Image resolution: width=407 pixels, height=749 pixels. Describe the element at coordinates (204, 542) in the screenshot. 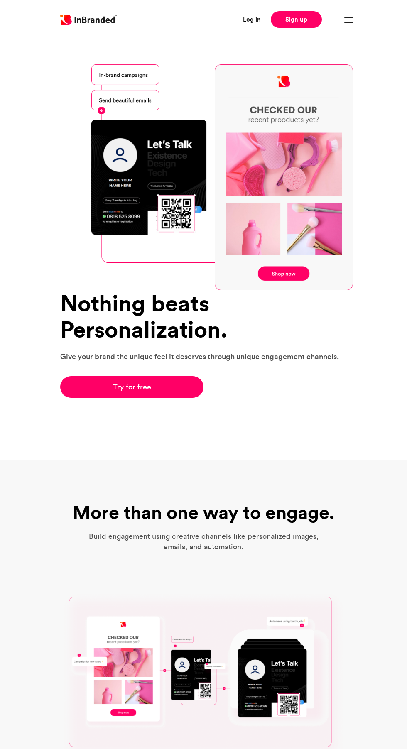

I see `p: Build engagement using creative channels like personalized images, emails, and automation.` at that location.